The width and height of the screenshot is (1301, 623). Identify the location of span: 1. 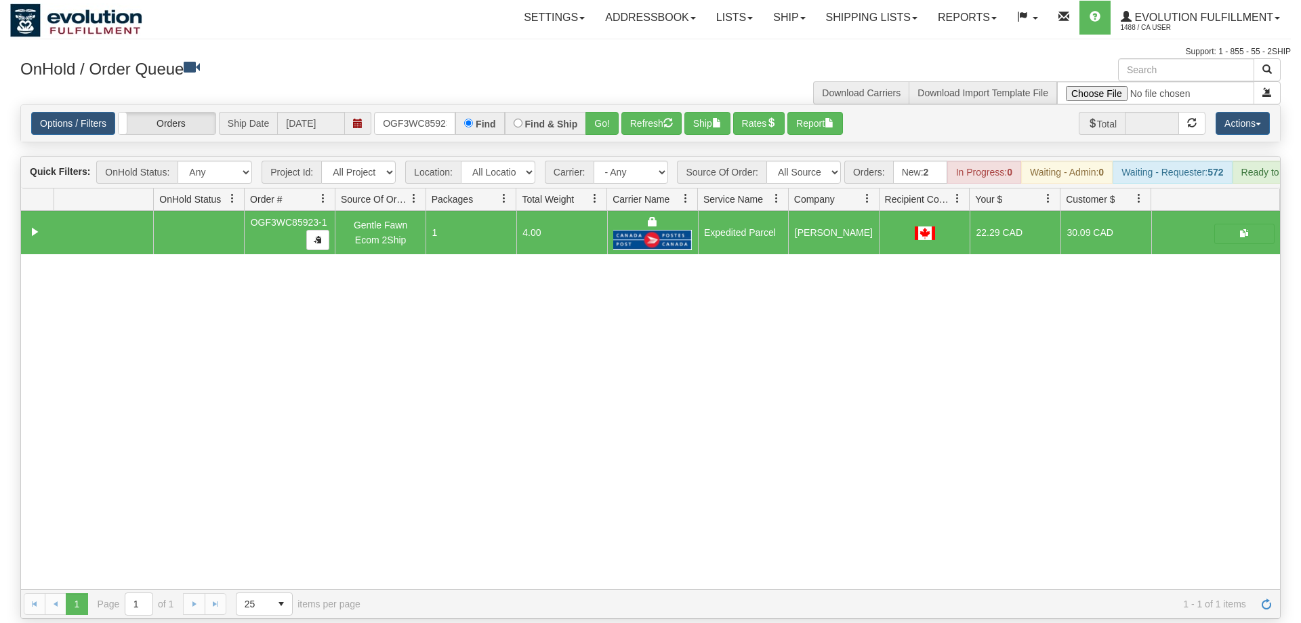
(434, 232).